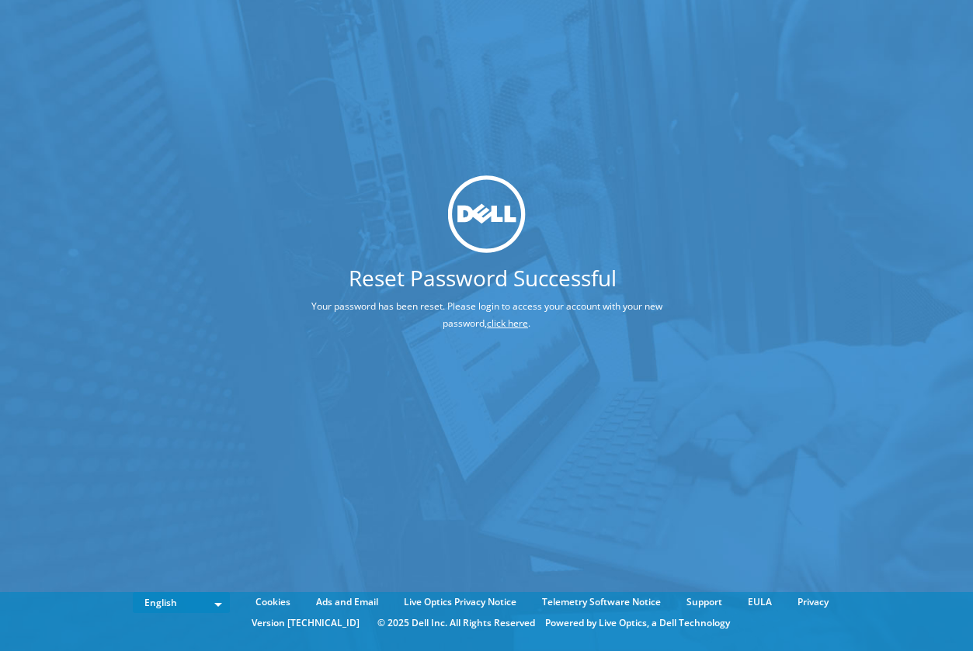 The height and width of the screenshot is (651, 973). I want to click on a: Ads and Email, so click(347, 602).